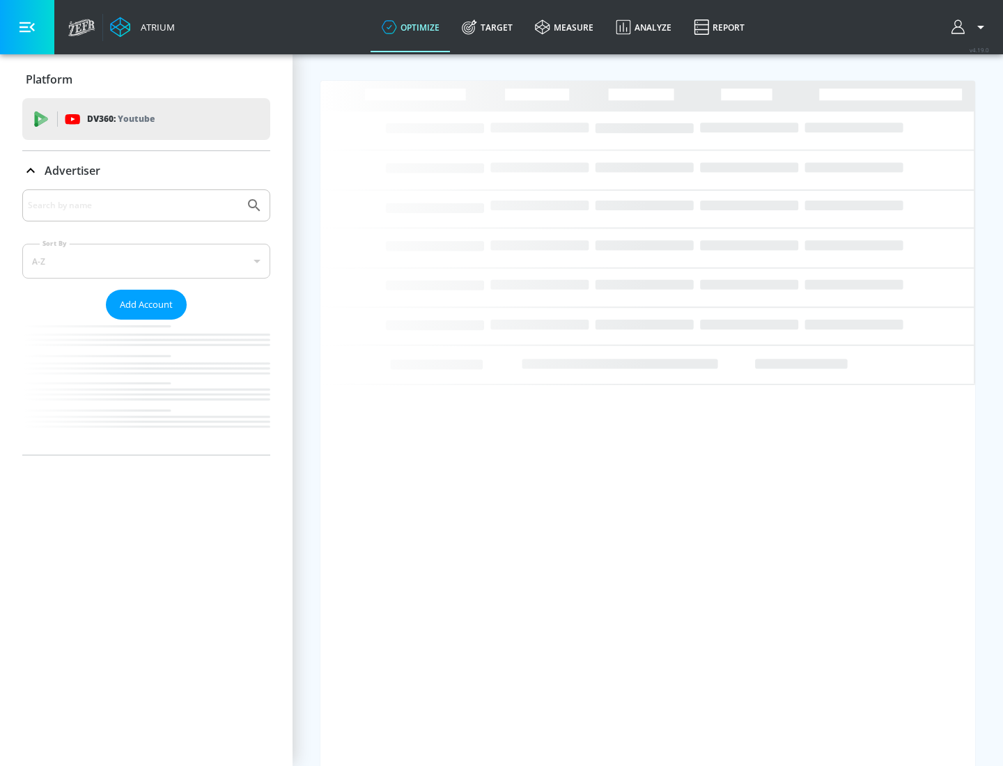  Describe the element at coordinates (146, 304) in the screenshot. I see `span: Add Account` at that location.